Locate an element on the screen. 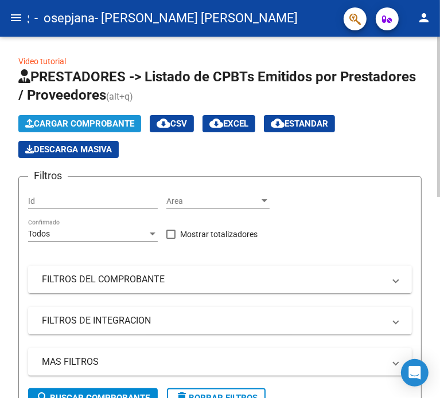 Image resolution: width=440 pixels, height=398 pixels. button: CSV is located at coordinates (171, 124).